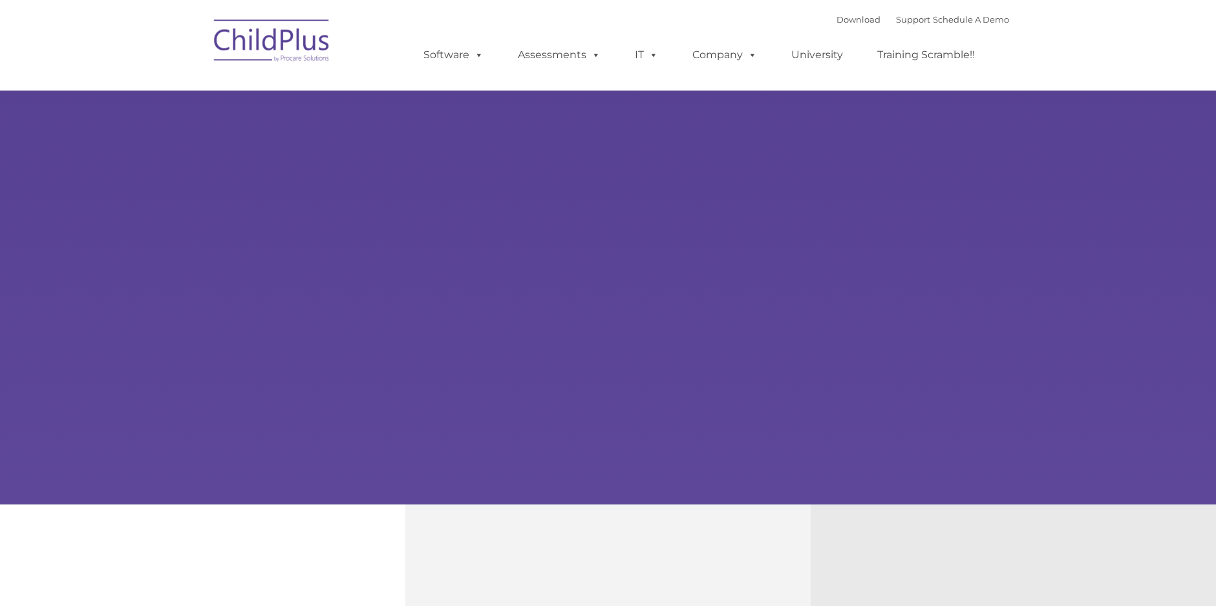  I want to click on a: Download, so click(858, 19).